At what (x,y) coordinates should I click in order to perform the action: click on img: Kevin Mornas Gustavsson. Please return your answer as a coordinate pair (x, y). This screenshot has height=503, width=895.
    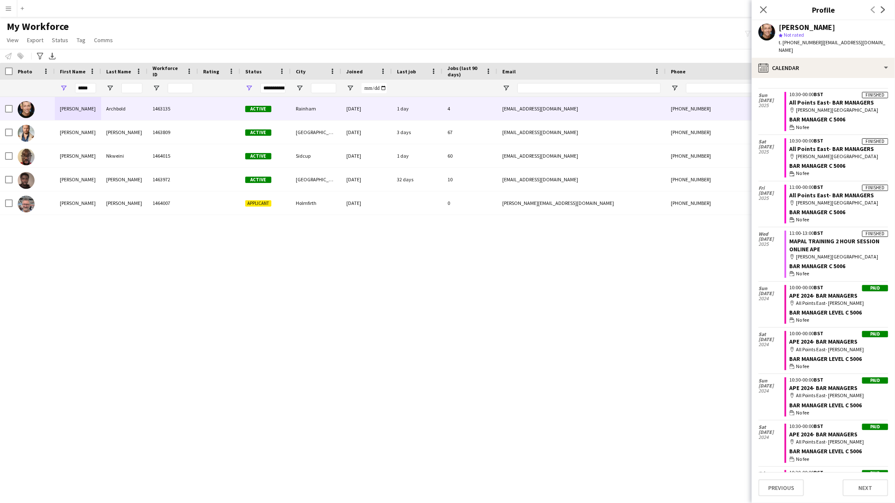
    Looking at the image, I should click on (26, 133).